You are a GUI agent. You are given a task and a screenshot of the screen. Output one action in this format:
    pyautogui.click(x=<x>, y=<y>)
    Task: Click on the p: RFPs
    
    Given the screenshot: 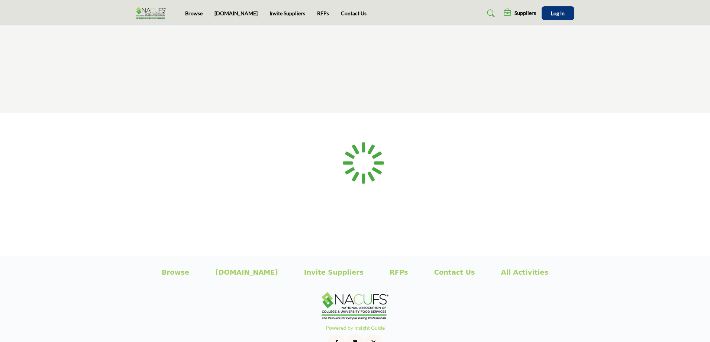 What is the action you would take?
    pyautogui.click(x=399, y=272)
    